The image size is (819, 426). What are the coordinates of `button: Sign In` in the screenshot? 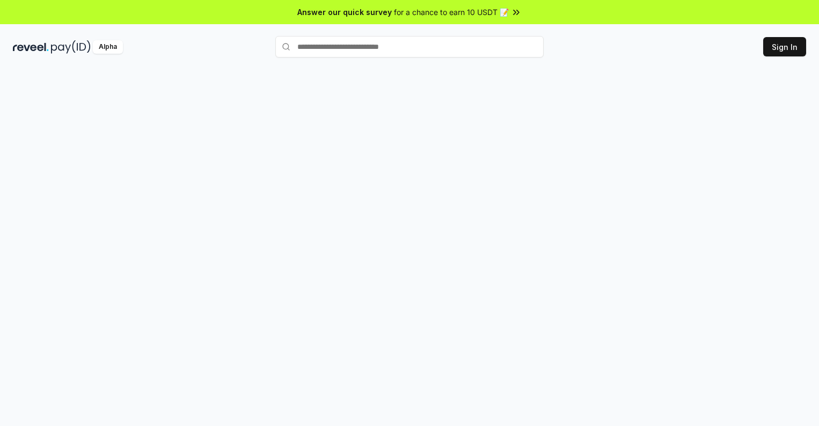 It's located at (785, 47).